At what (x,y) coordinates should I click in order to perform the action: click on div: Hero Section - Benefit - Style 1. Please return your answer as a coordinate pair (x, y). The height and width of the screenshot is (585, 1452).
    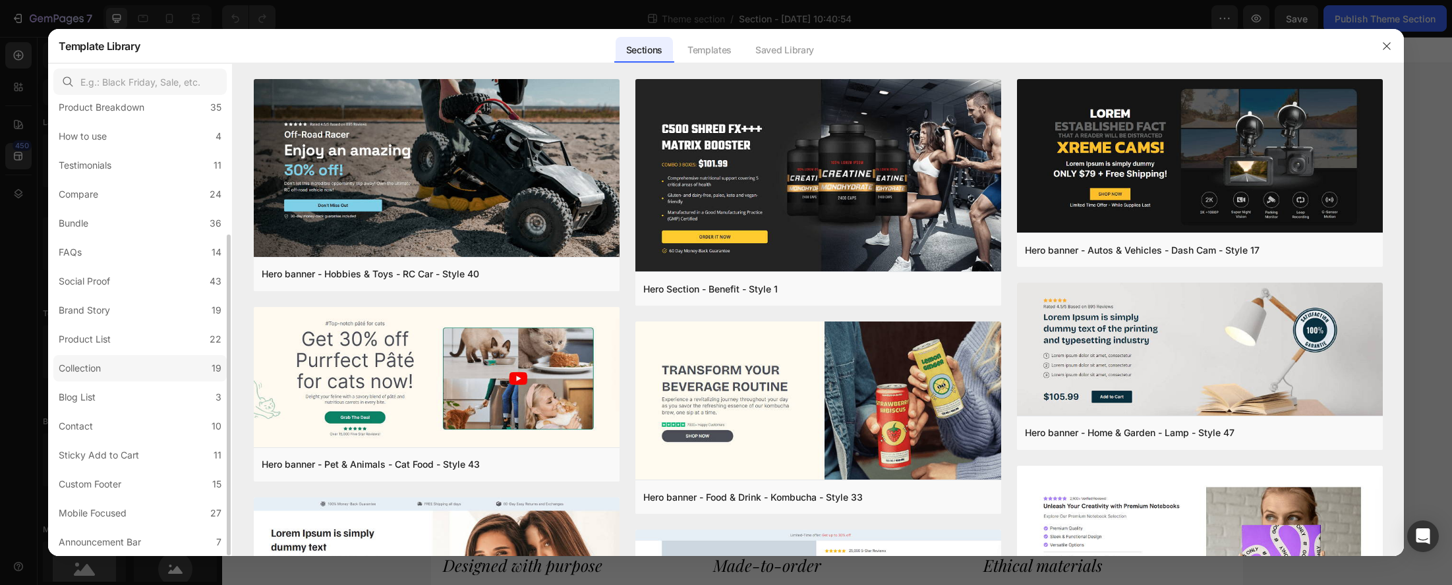
    Looking at the image, I should click on (711, 289).